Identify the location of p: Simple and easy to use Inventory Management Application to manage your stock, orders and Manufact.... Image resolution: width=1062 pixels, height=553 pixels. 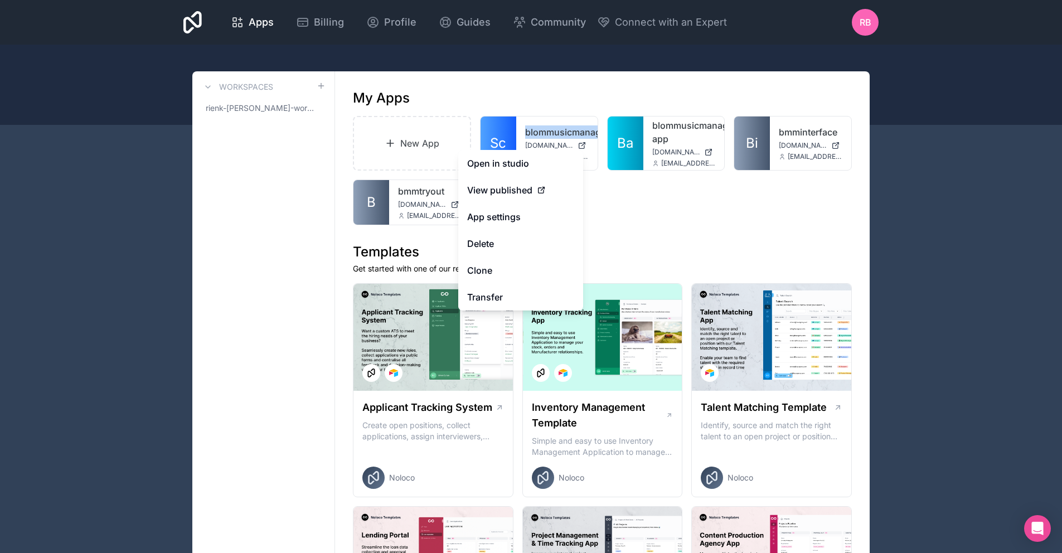
(602, 446).